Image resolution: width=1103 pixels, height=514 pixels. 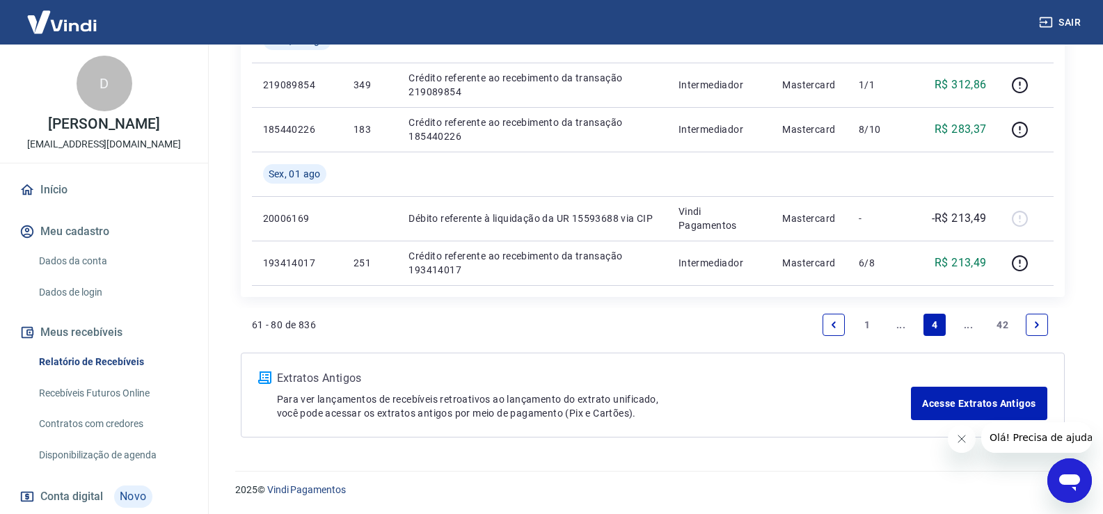 What do you see at coordinates (370, 263) in the screenshot?
I see `p: 251` at bounding box center [370, 263].